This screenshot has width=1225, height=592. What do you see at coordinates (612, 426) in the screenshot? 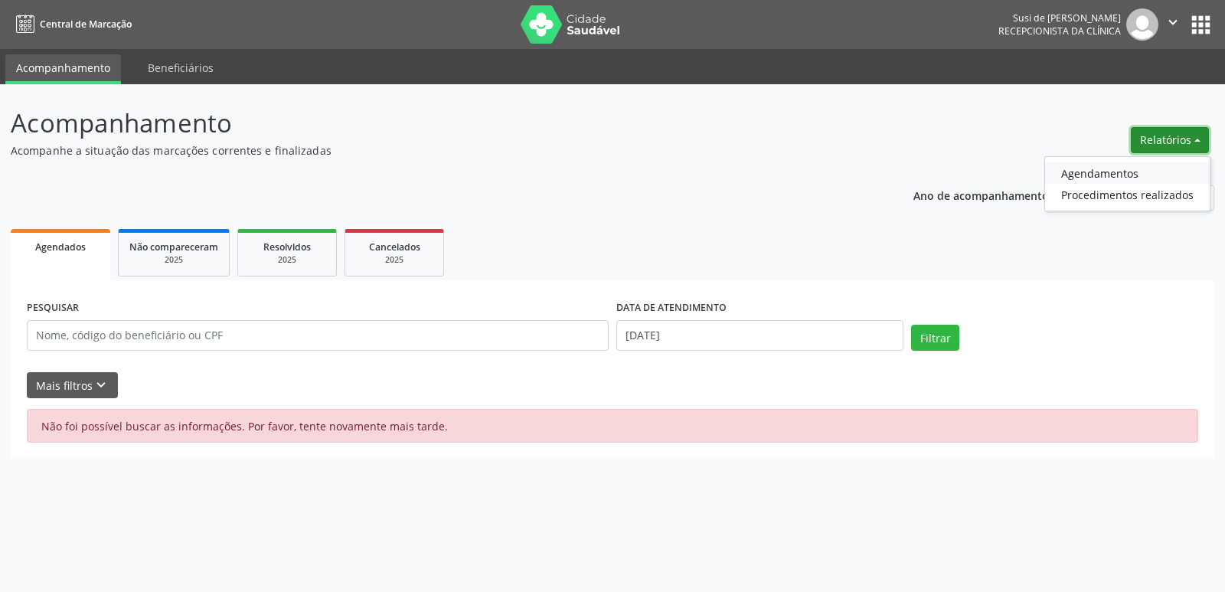
I see `div: Não foi possível buscar as informações. Por favor, tente novamente mais tarde.` at bounding box center [612, 426].